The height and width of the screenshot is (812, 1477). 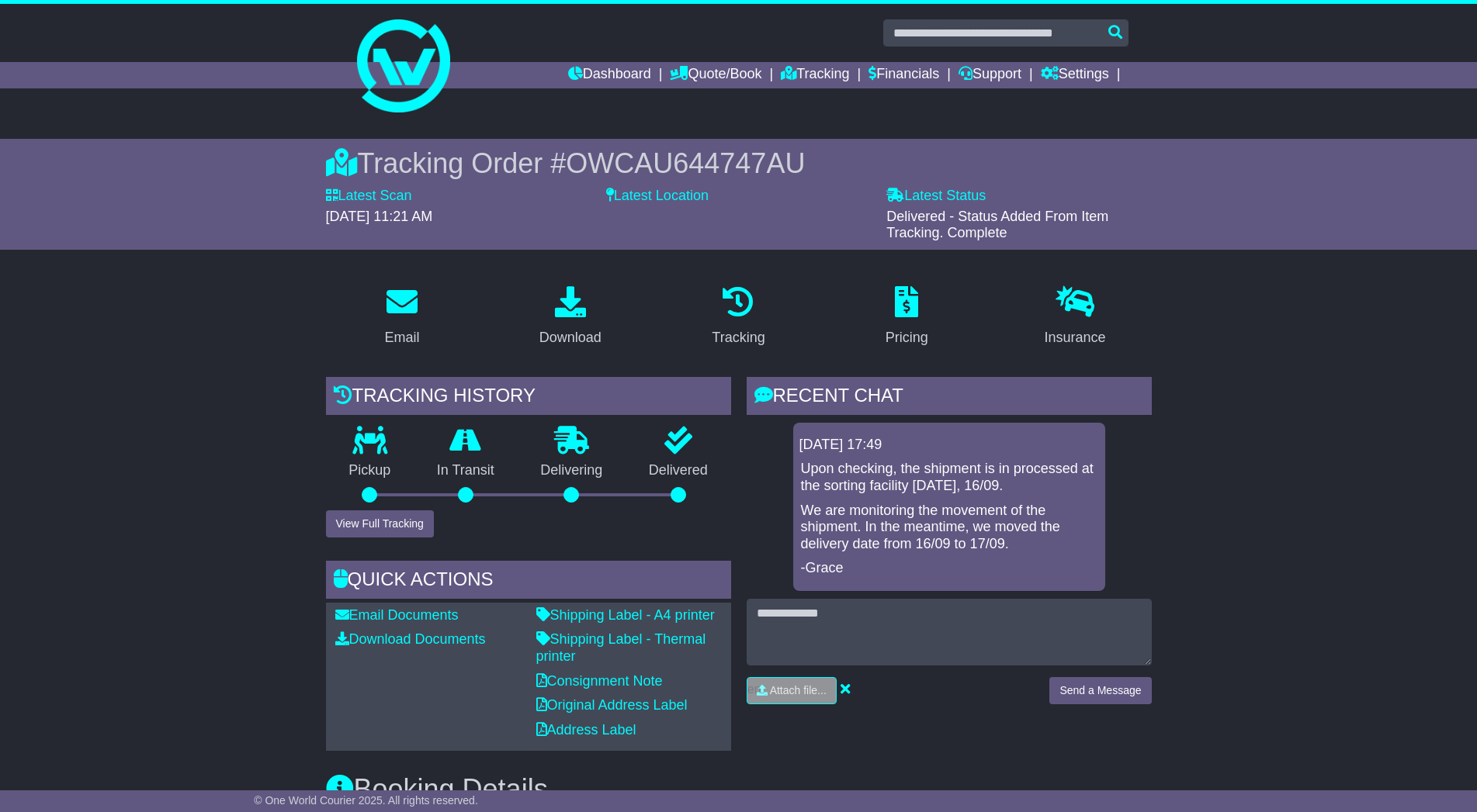 I want to click on a: Pricing, so click(x=907, y=317).